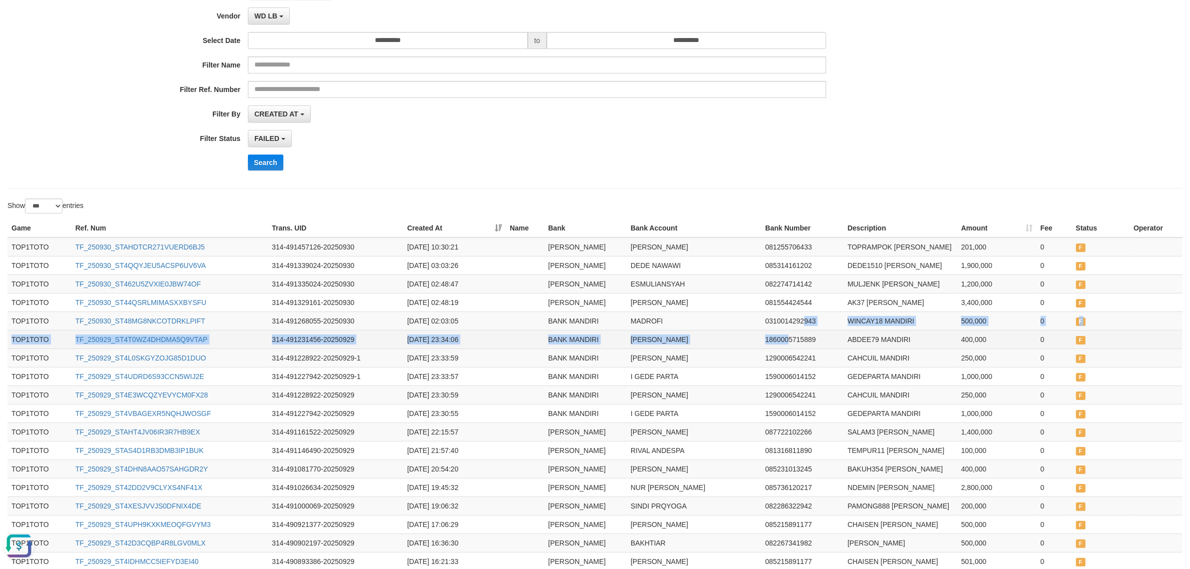 Image resolution: width=1190 pixels, height=569 pixels. Describe the element at coordinates (276, 114) in the screenshot. I see `span: CREATED AT` at that location.